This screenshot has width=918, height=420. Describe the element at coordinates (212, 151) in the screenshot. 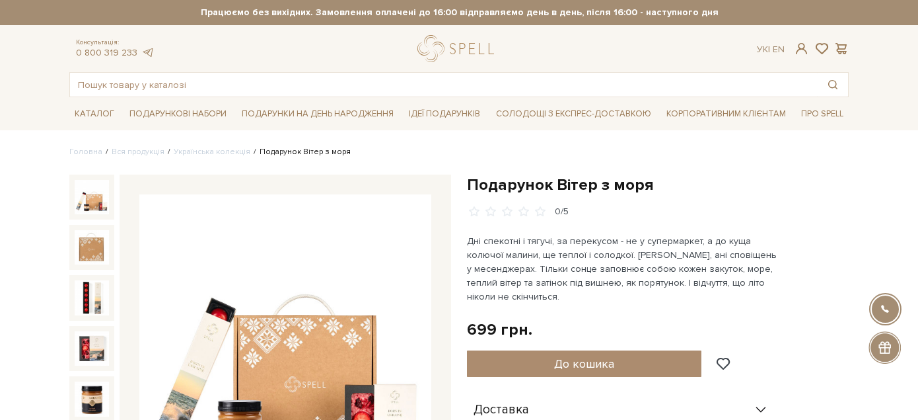

I see `a: Українська колекція` at that location.